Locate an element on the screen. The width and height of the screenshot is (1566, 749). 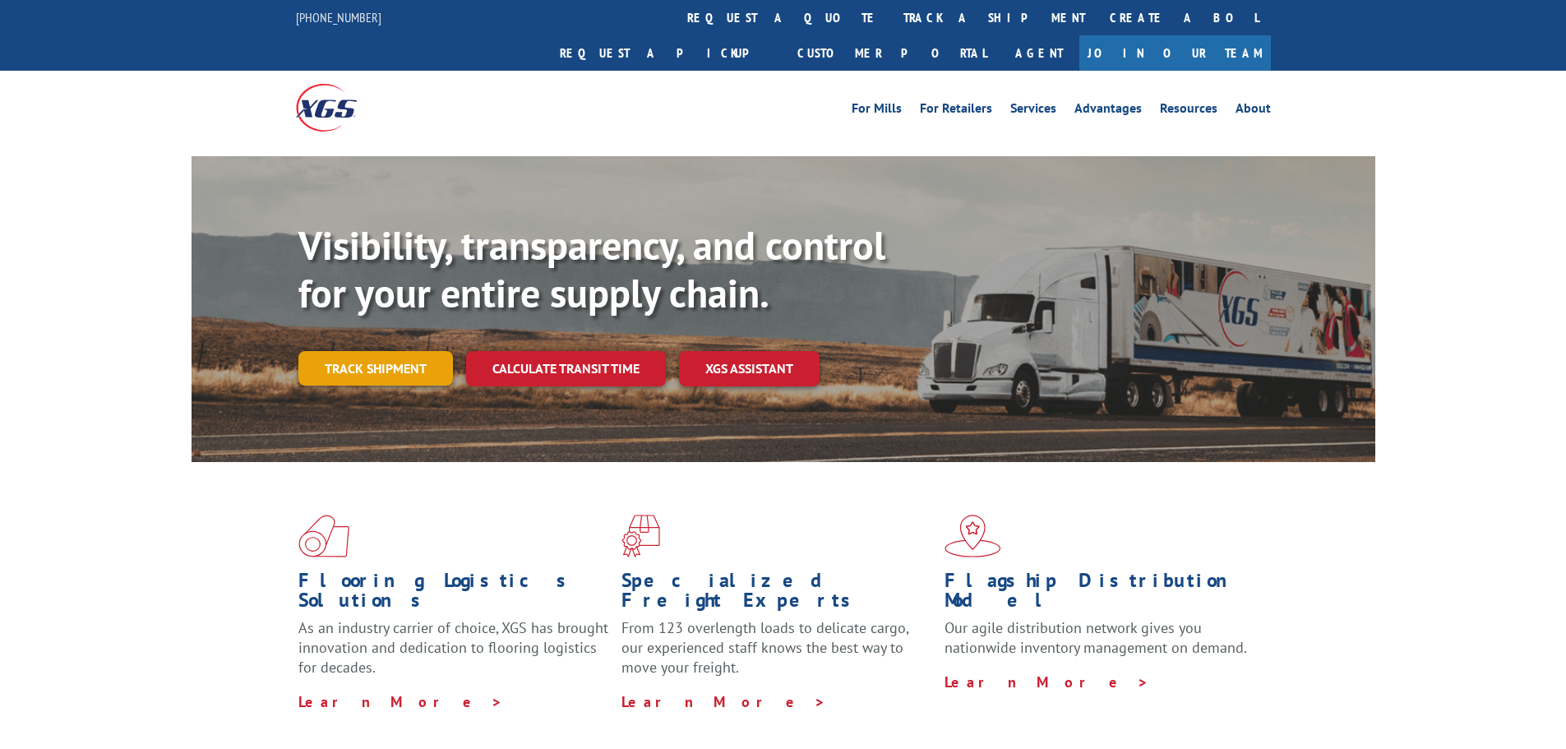
a: About is located at coordinates (1253, 111).